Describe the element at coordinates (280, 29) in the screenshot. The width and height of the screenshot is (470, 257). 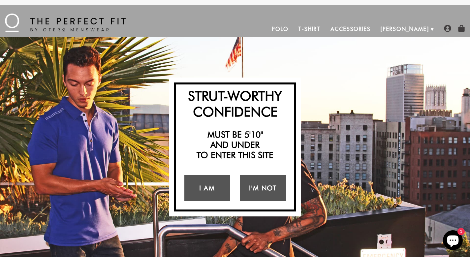
I see `a: Polo` at that location.